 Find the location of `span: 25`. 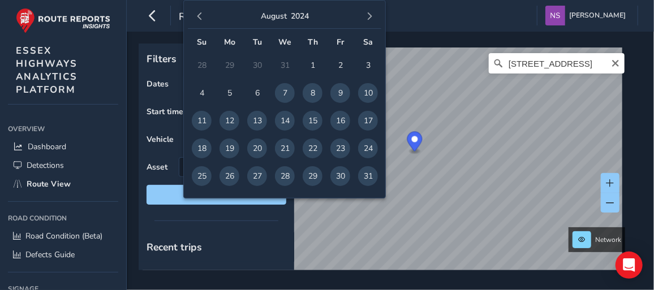

span: 25 is located at coordinates (201, 176).